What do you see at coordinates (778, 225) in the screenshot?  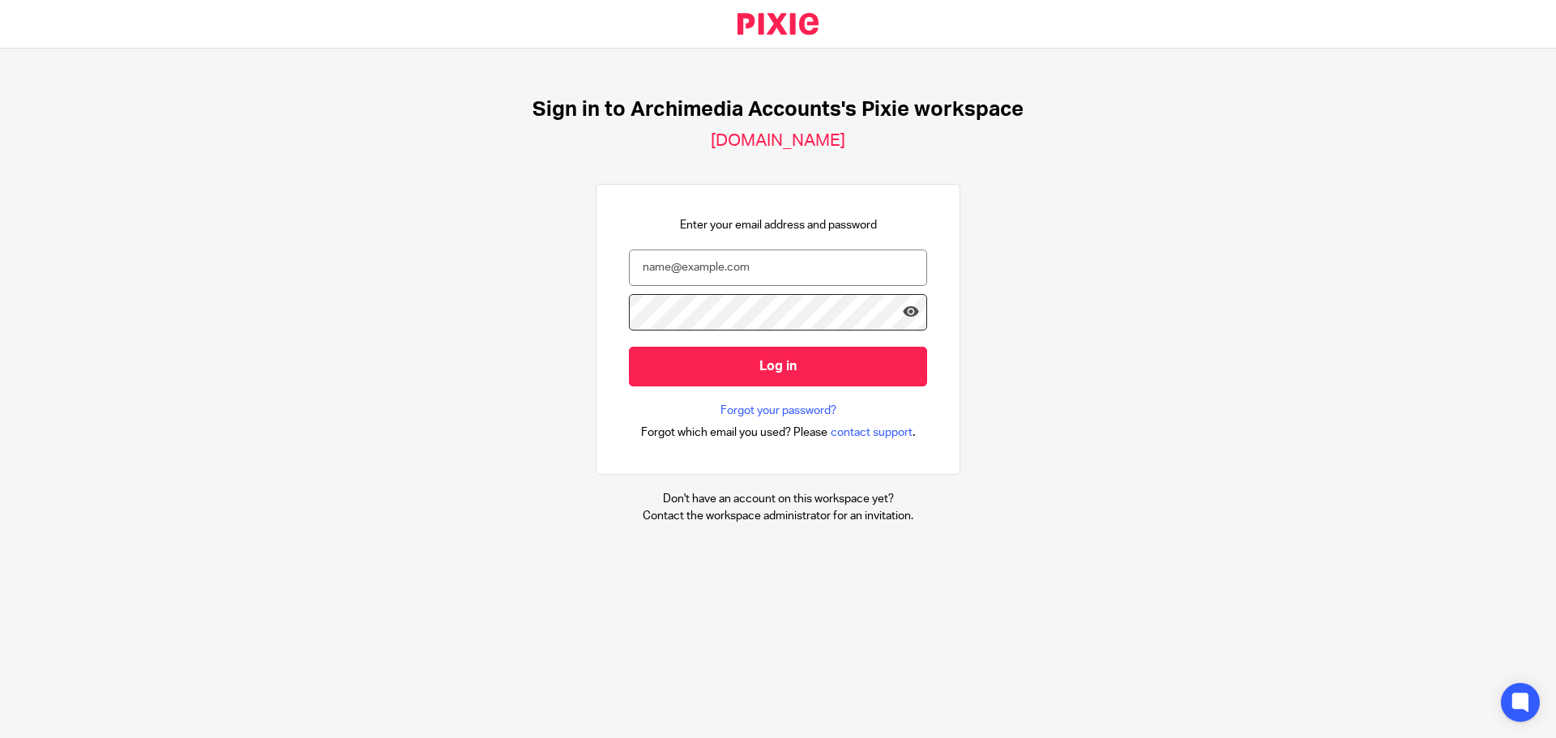 I see `p: Enter your email address and password` at bounding box center [778, 225].